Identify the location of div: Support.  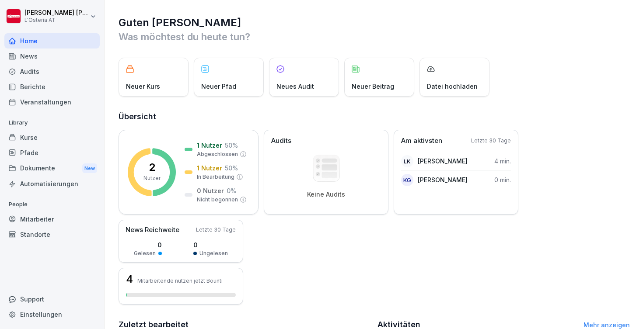
(52, 299).